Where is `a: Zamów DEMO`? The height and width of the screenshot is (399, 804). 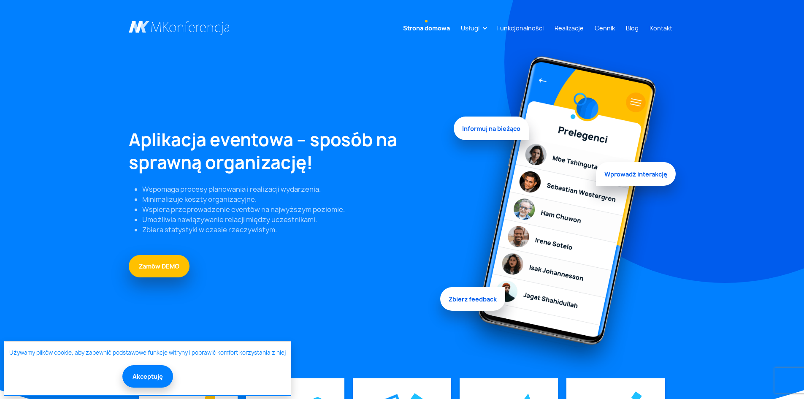
a: Zamów DEMO is located at coordinates (159, 266).